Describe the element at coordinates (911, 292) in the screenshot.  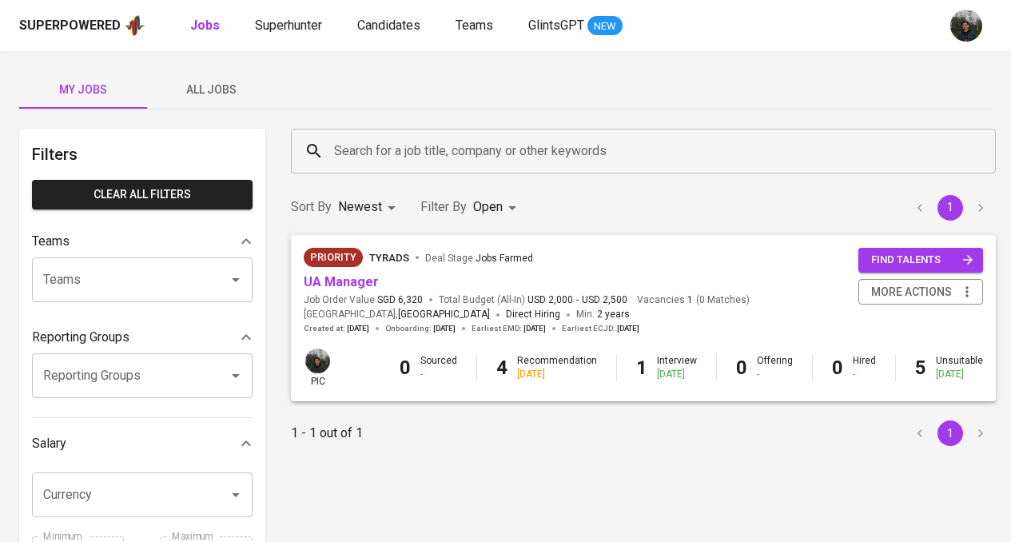
I see `span: more actions` at that location.